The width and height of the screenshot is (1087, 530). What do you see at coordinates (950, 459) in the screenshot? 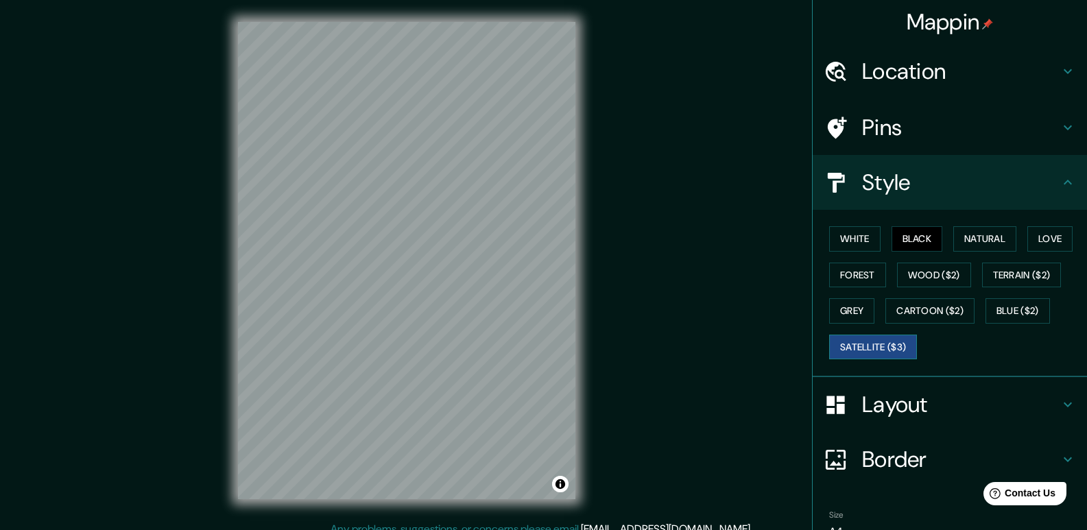
I see `div: Border` at bounding box center [950, 459].